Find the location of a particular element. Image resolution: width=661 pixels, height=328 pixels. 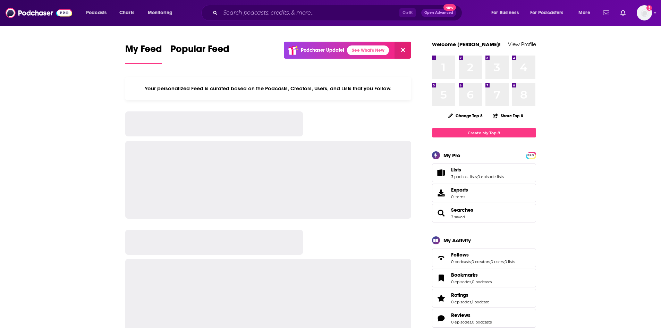

span: Podcasts is located at coordinates (96, 13).